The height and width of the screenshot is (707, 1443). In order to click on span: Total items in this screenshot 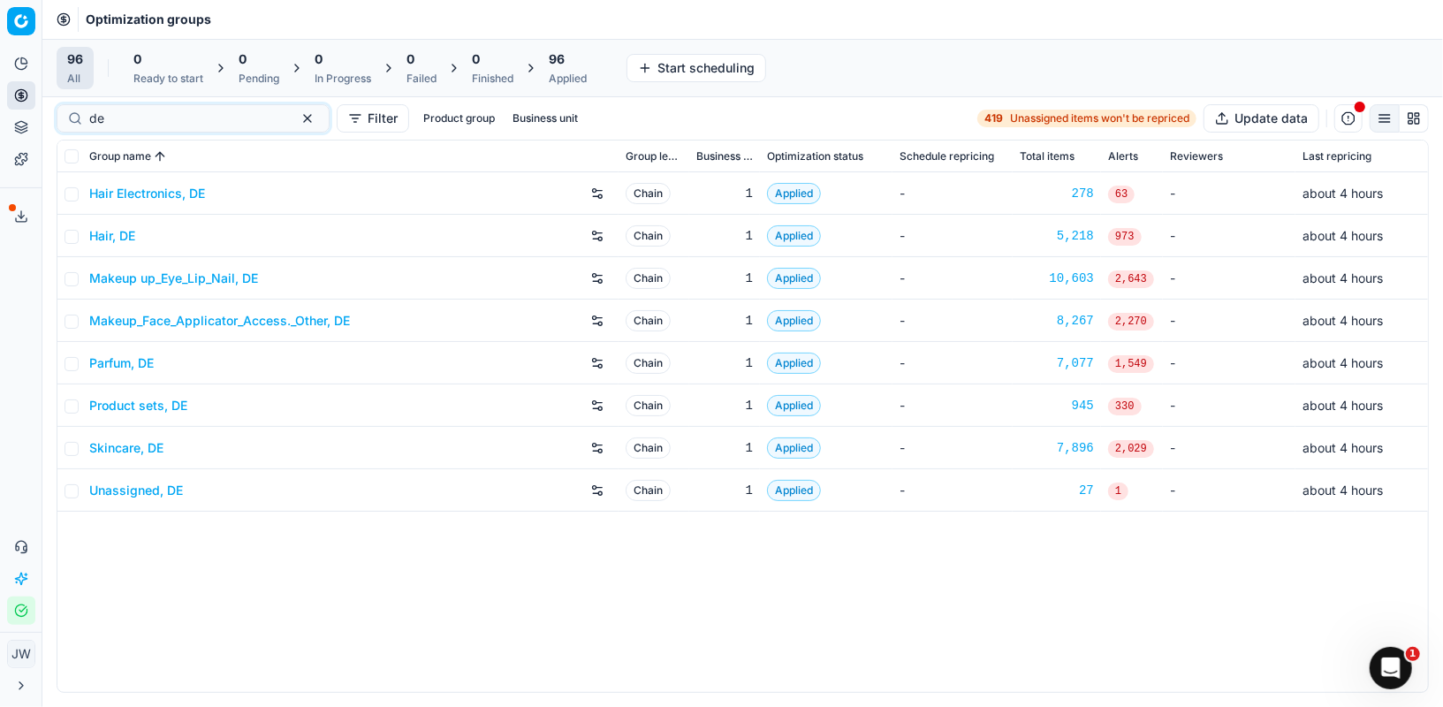, I will do `click(1047, 156)`.